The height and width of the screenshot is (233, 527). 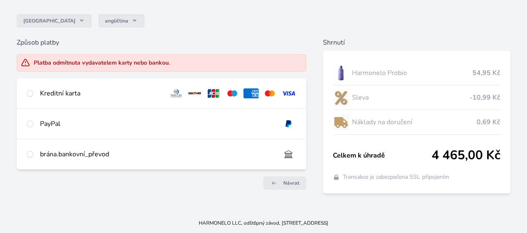 I want to click on img: diners.svg, so click(x=176, y=93).